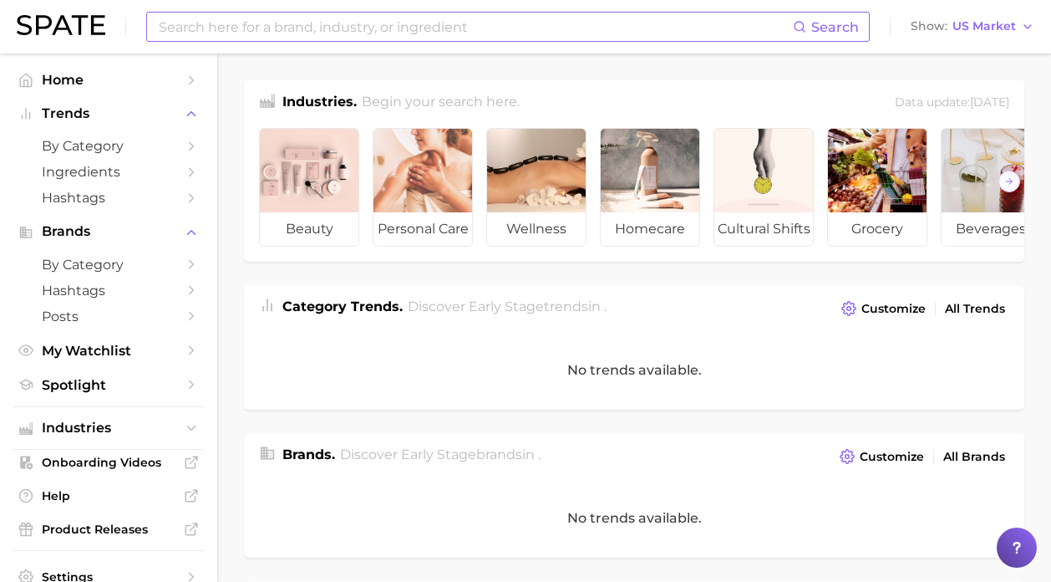  Describe the element at coordinates (109, 428) in the screenshot. I see `button: Industries` at that location.